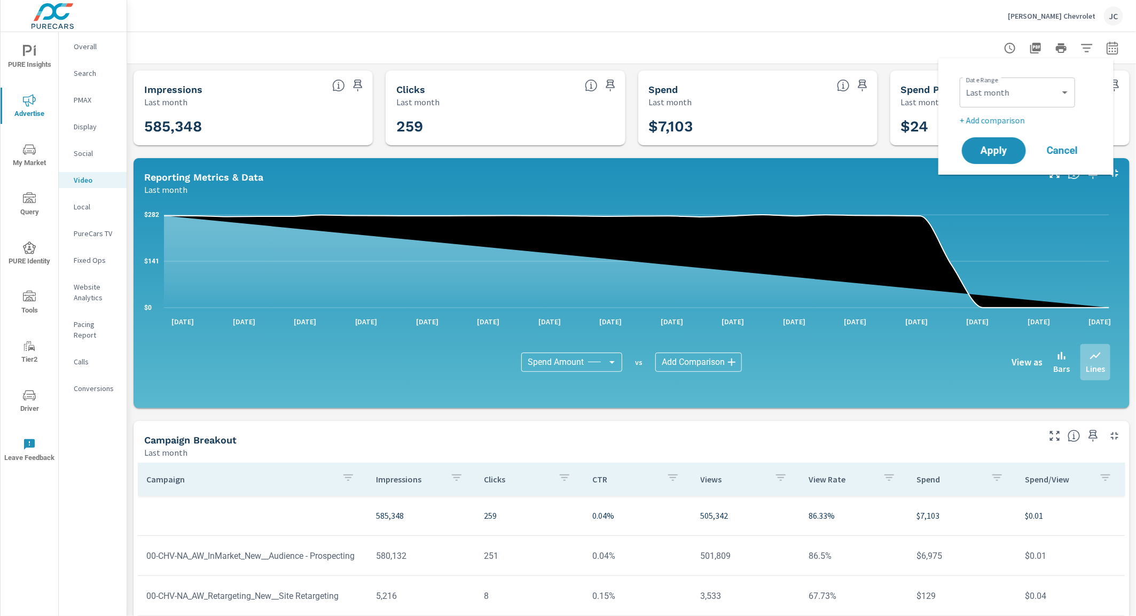 This screenshot has width=1136, height=616. I want to click on div: Spend Amount, so click(571, 362).